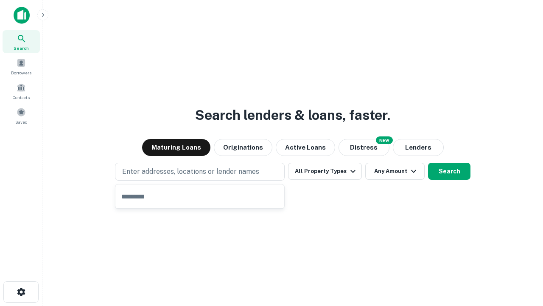 The height and width of the screenshot is (306, 543). Describe the element at coordinates (200, 172) in the screenshot. I see `button: Enter addresses, locations or lender names` at that location.